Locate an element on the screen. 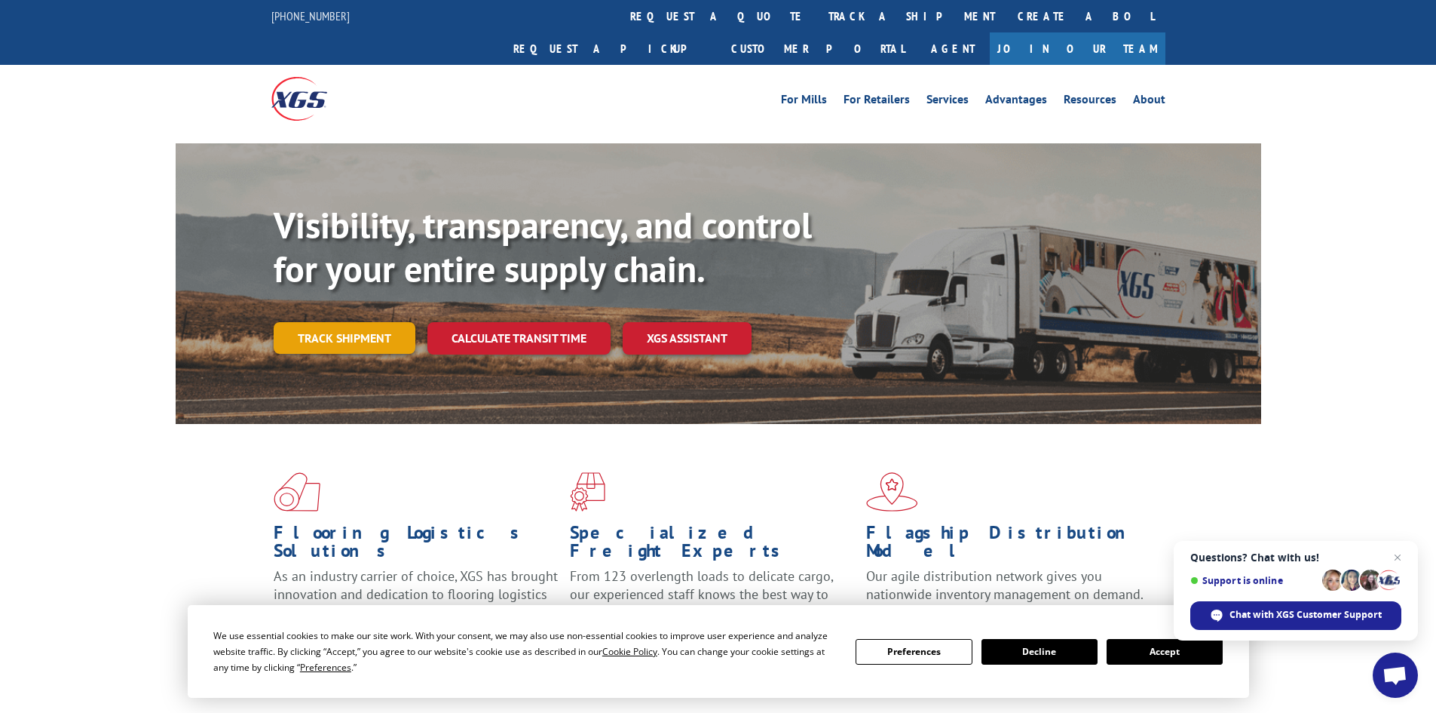 This screenshot has height=713, width=1436. a: Calculate transit time is located at coordinates (519, 338).